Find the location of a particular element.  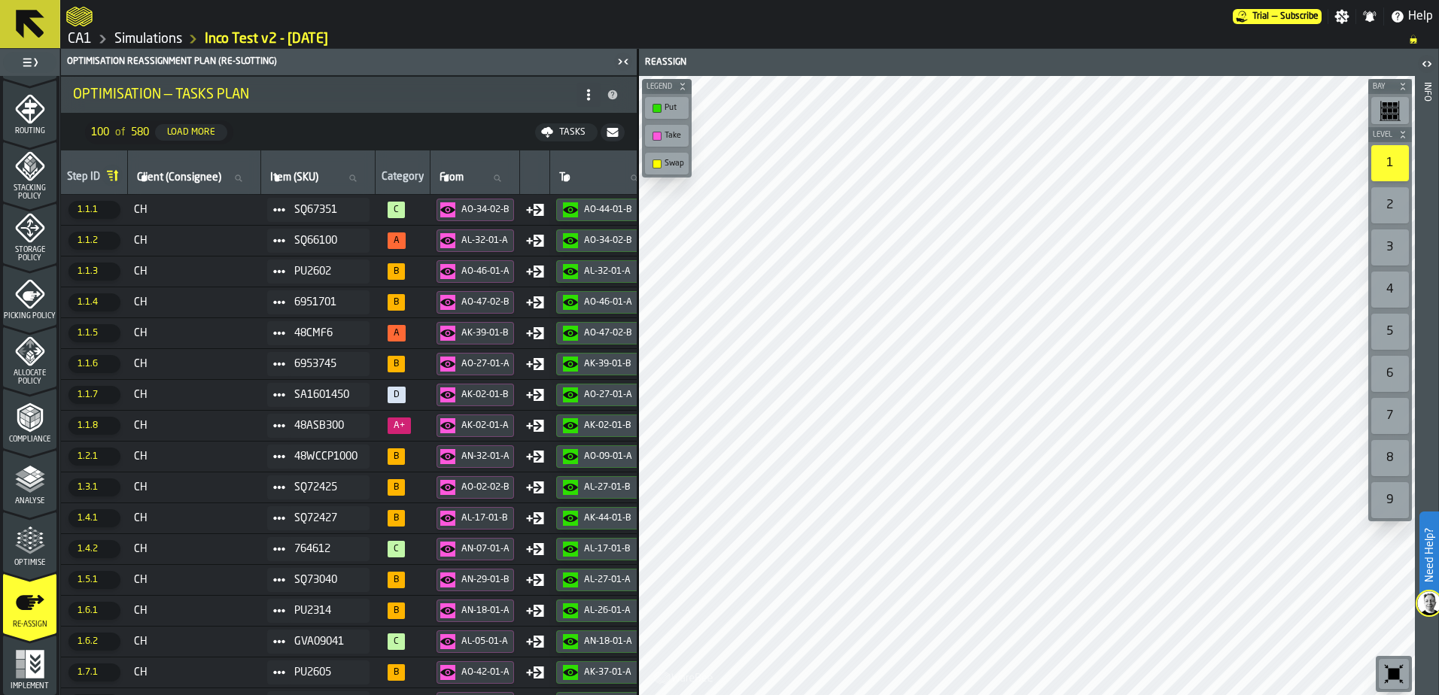

label: button-toggle-Settings is located at coordinates (1342, 17).